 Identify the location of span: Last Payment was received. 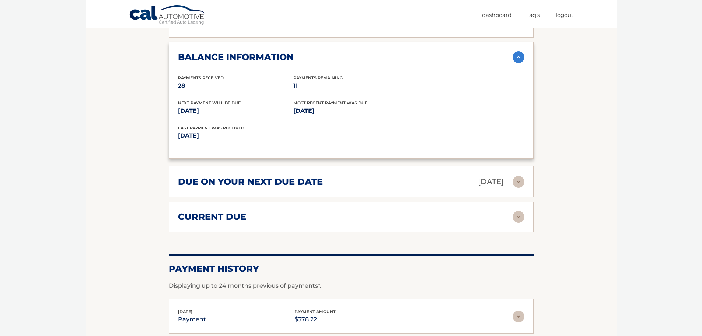
(211, 128).